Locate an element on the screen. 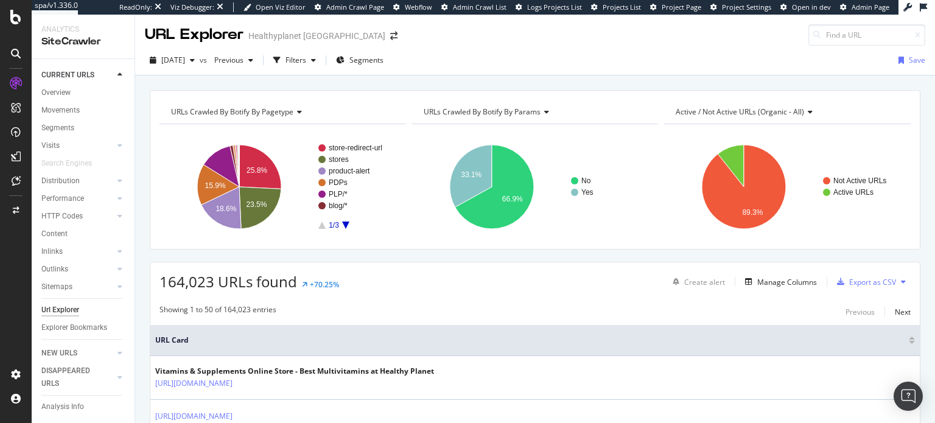 This screenshot has height=423, width=935. span: Segments is located at coordinates (366, 60).